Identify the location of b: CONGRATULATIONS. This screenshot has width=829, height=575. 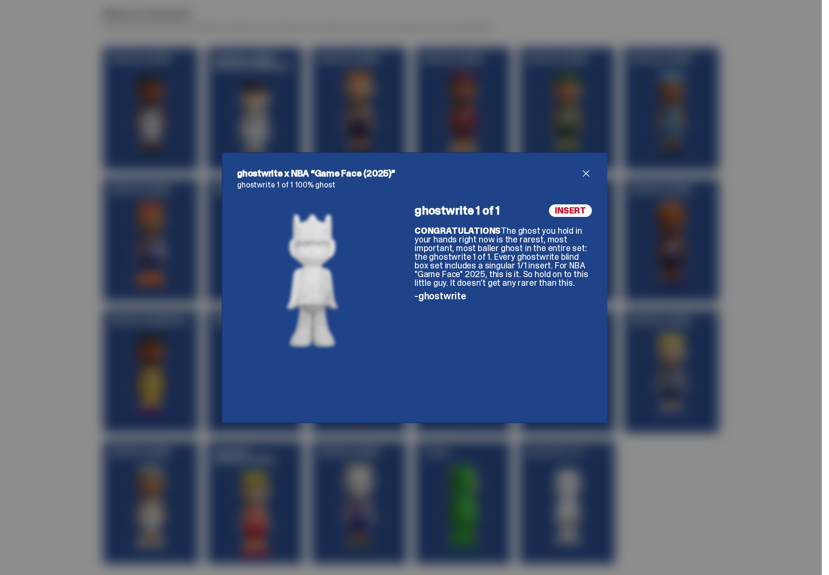
(457, 231).